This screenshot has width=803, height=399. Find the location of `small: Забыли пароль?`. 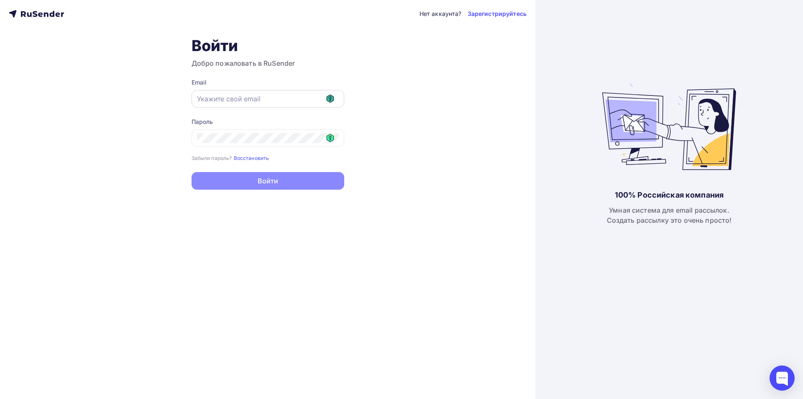

small: Забыли пароль? is located at coordinates (212, 158).